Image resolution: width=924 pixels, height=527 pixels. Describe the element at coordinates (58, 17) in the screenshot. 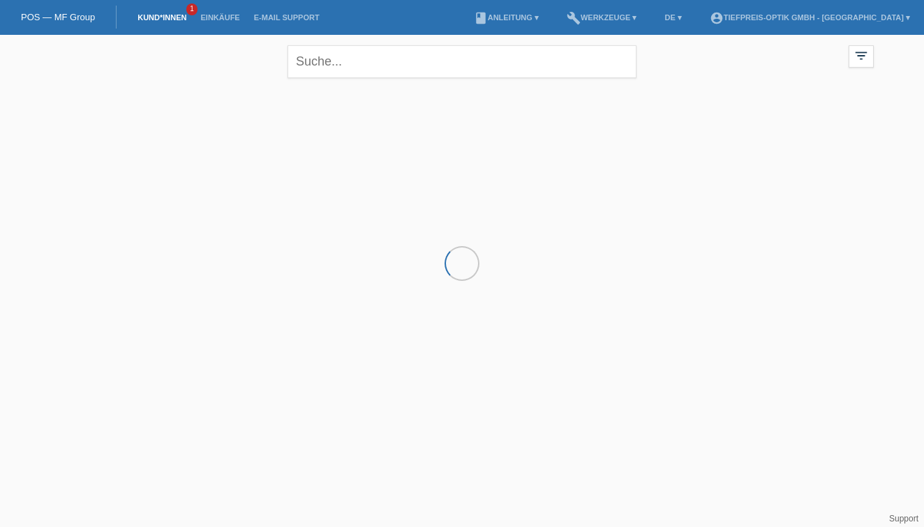

I see `a: POS — MF Group` at that location.